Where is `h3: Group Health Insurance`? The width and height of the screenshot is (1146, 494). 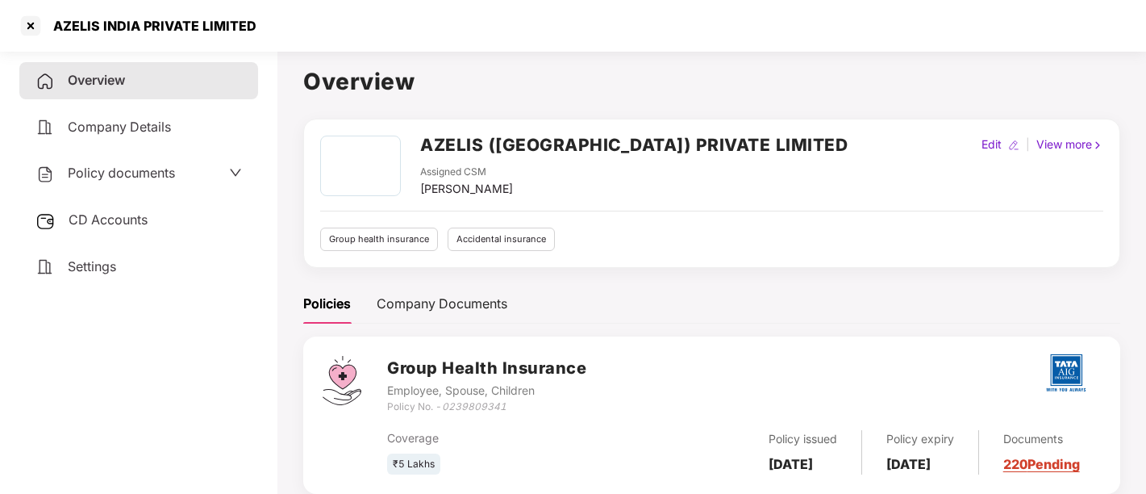 h3: Group Health Insurance is located at coordinates (486, 368).